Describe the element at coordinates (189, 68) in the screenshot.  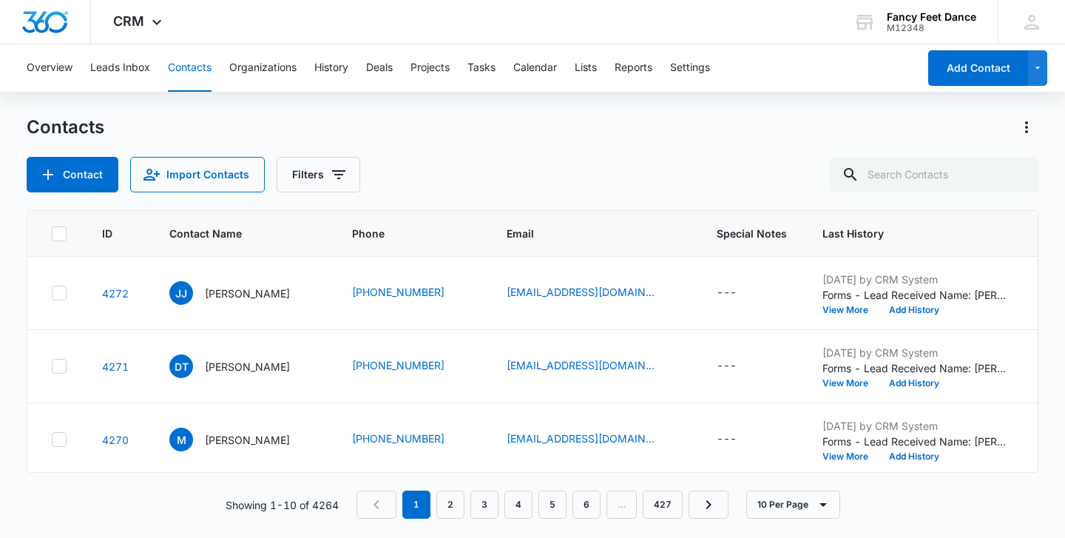
I see `button: Contacts` at that location.